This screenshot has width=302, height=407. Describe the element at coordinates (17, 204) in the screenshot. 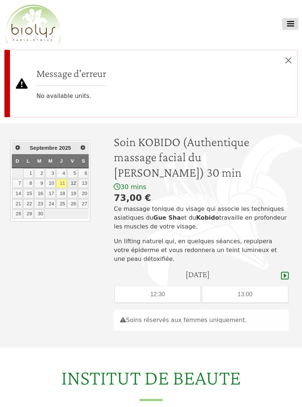

I see `a: 21` at that location.